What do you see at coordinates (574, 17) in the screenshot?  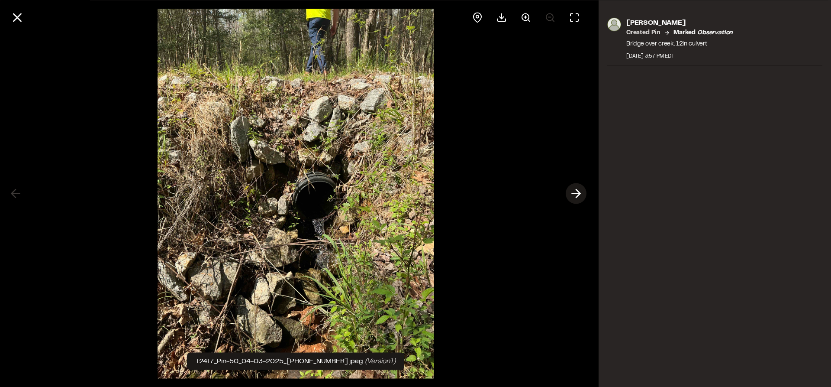 I see `button: Toggle Fullscreen` at bounding box center [574, 17].